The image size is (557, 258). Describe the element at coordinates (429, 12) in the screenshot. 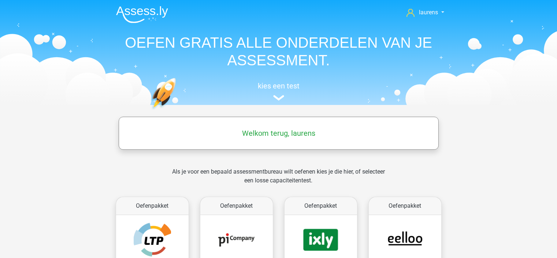

I see `span: laurens` at that location.